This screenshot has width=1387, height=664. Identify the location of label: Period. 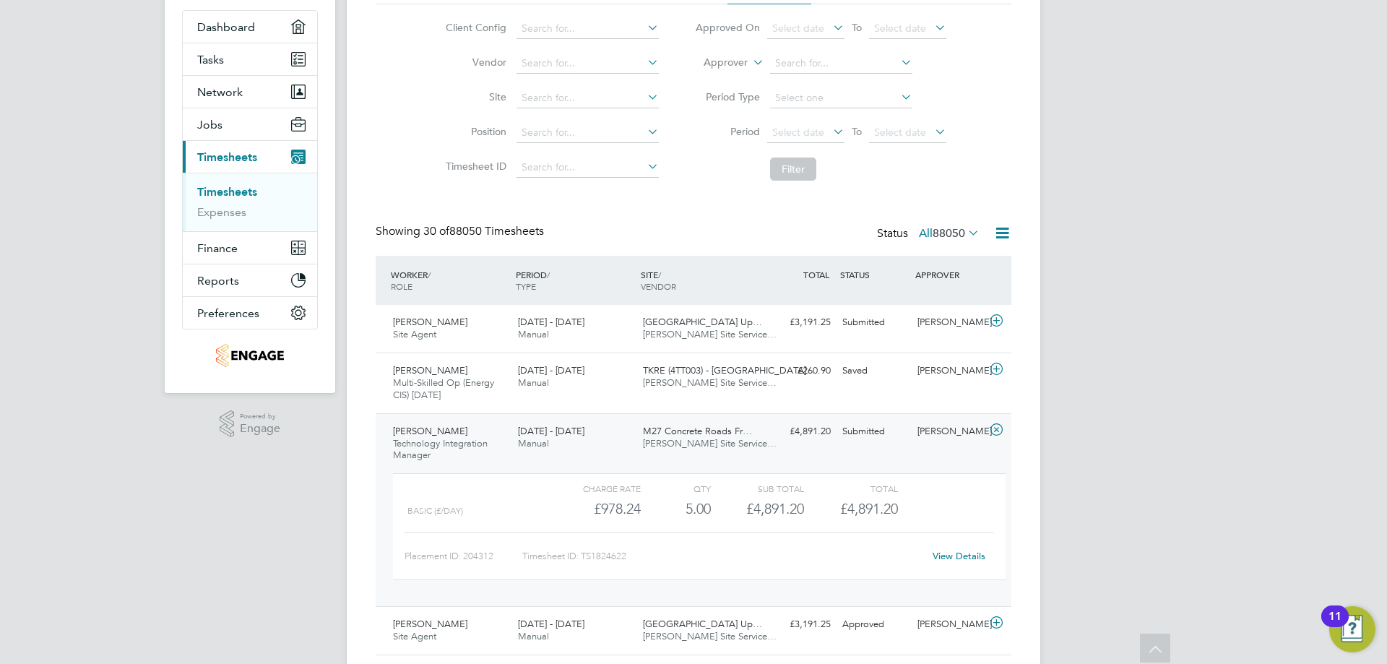
(727, 131).